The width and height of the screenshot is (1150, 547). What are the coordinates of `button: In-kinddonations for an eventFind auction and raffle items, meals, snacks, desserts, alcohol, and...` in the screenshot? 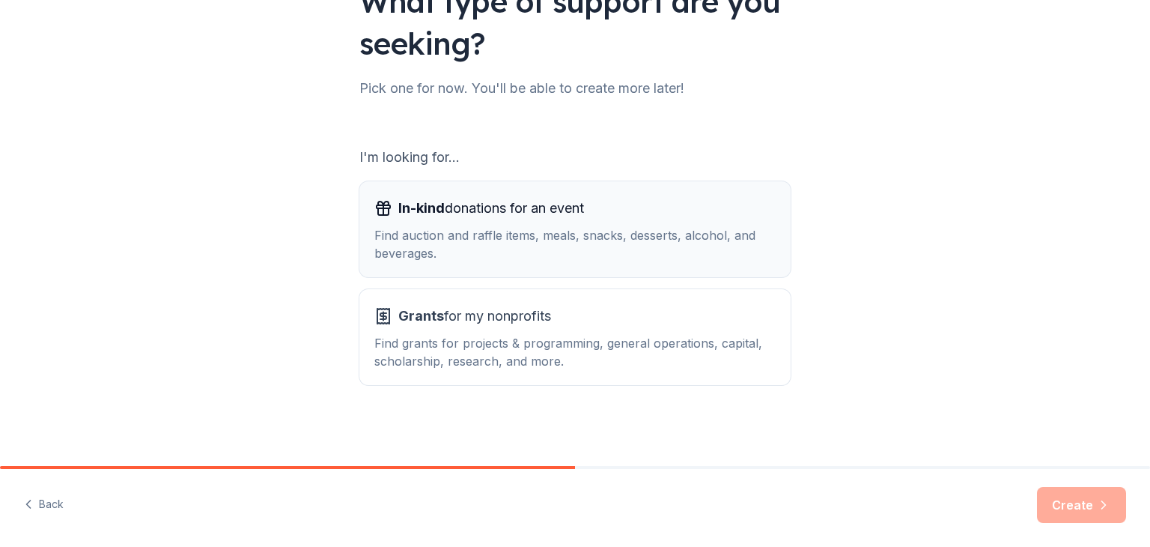 It's located at (575, 229).